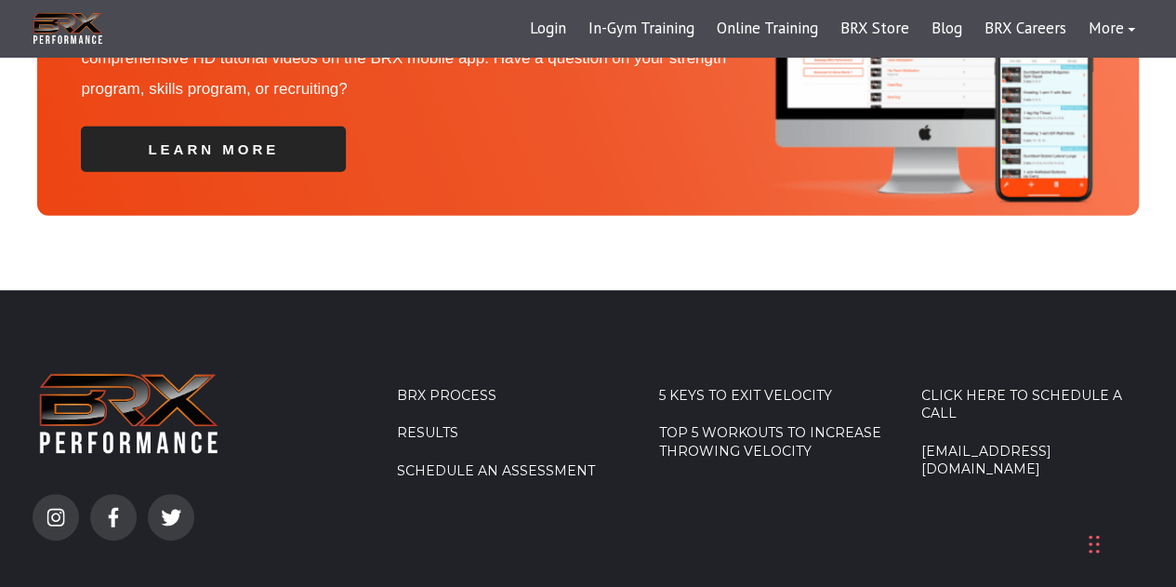 This screenshot has width=1176, height=587. I want to click on a: BRX Careers, so click(1026, 29).